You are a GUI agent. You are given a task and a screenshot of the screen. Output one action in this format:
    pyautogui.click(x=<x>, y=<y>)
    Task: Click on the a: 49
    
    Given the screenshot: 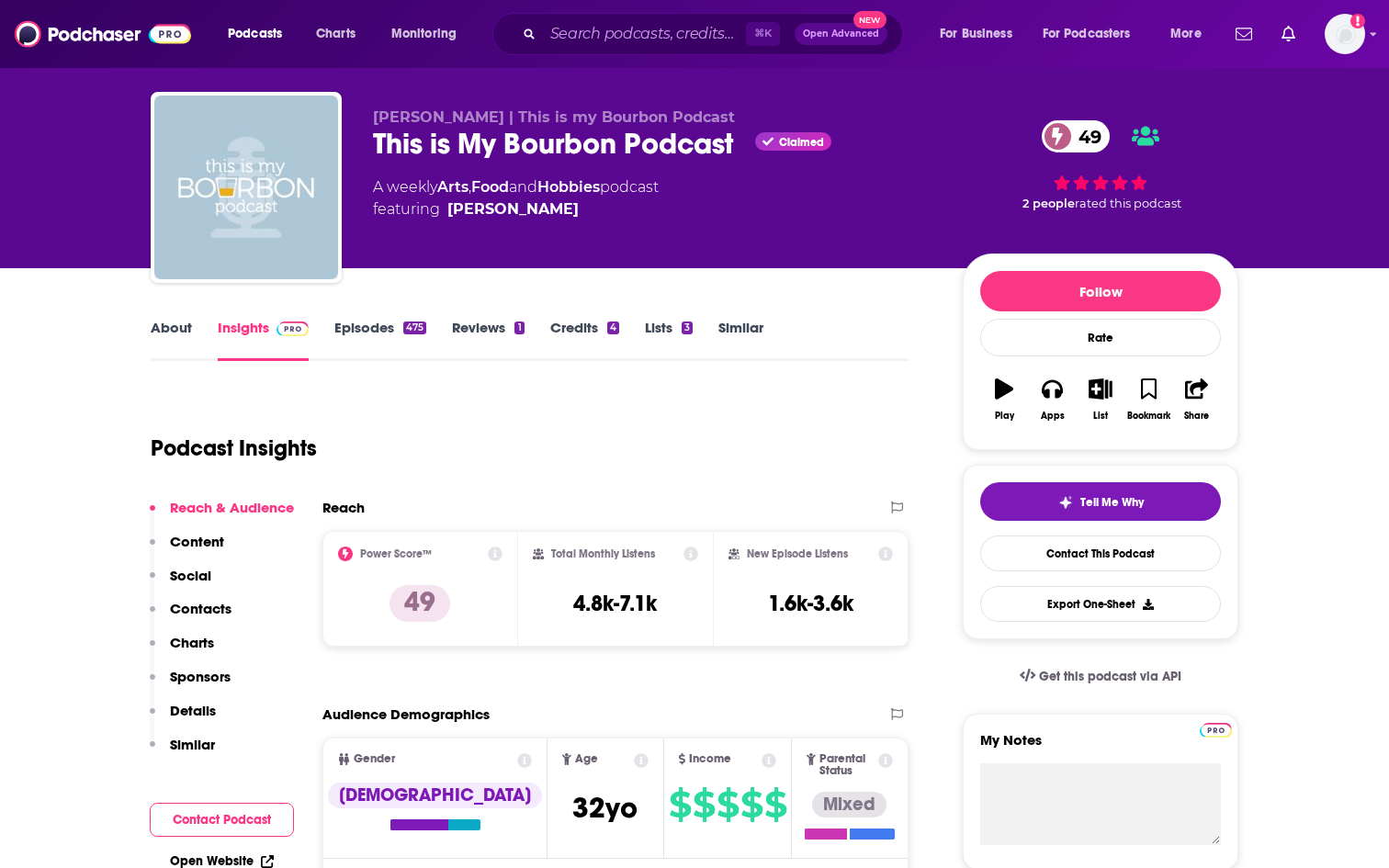 What is the action you would take?
    pyautogui.click(x=1075, y=136)
    